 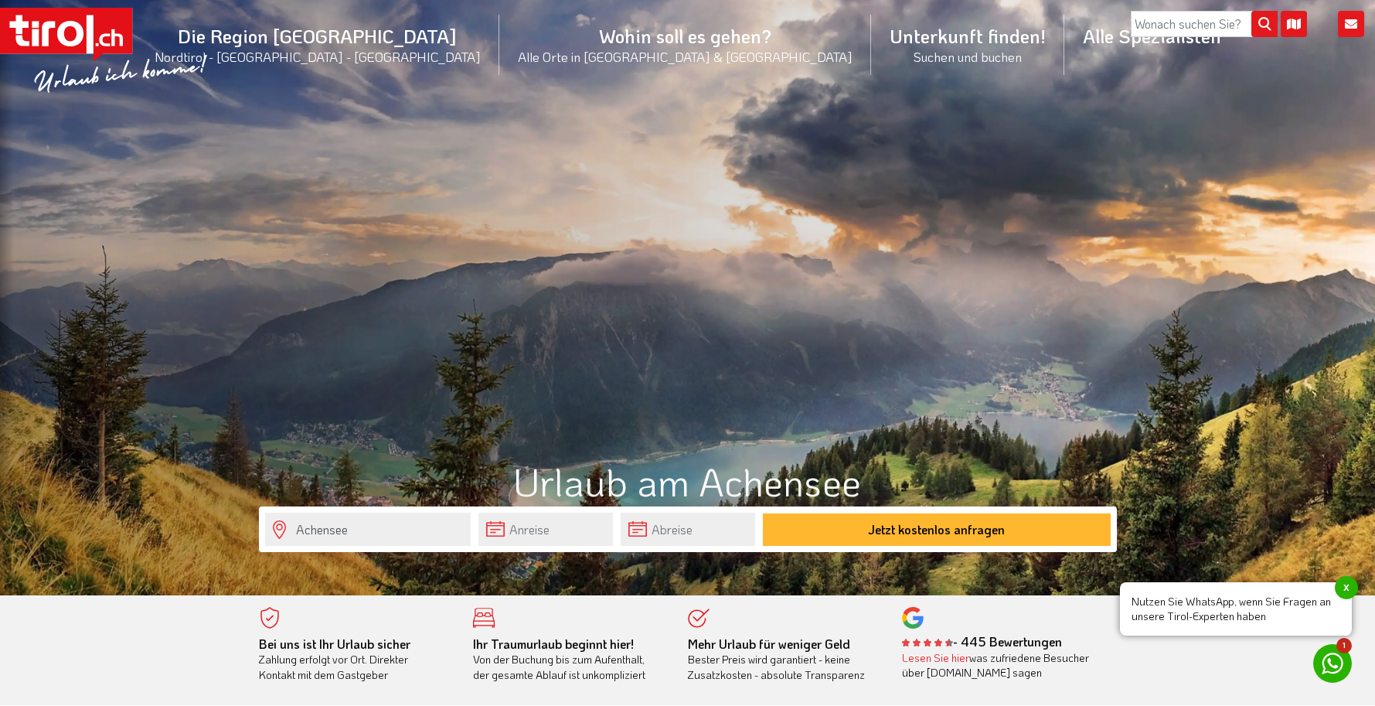 I want to click on a: Unterkunft finden!Suchen und buchen, so click(x=968, y=44).